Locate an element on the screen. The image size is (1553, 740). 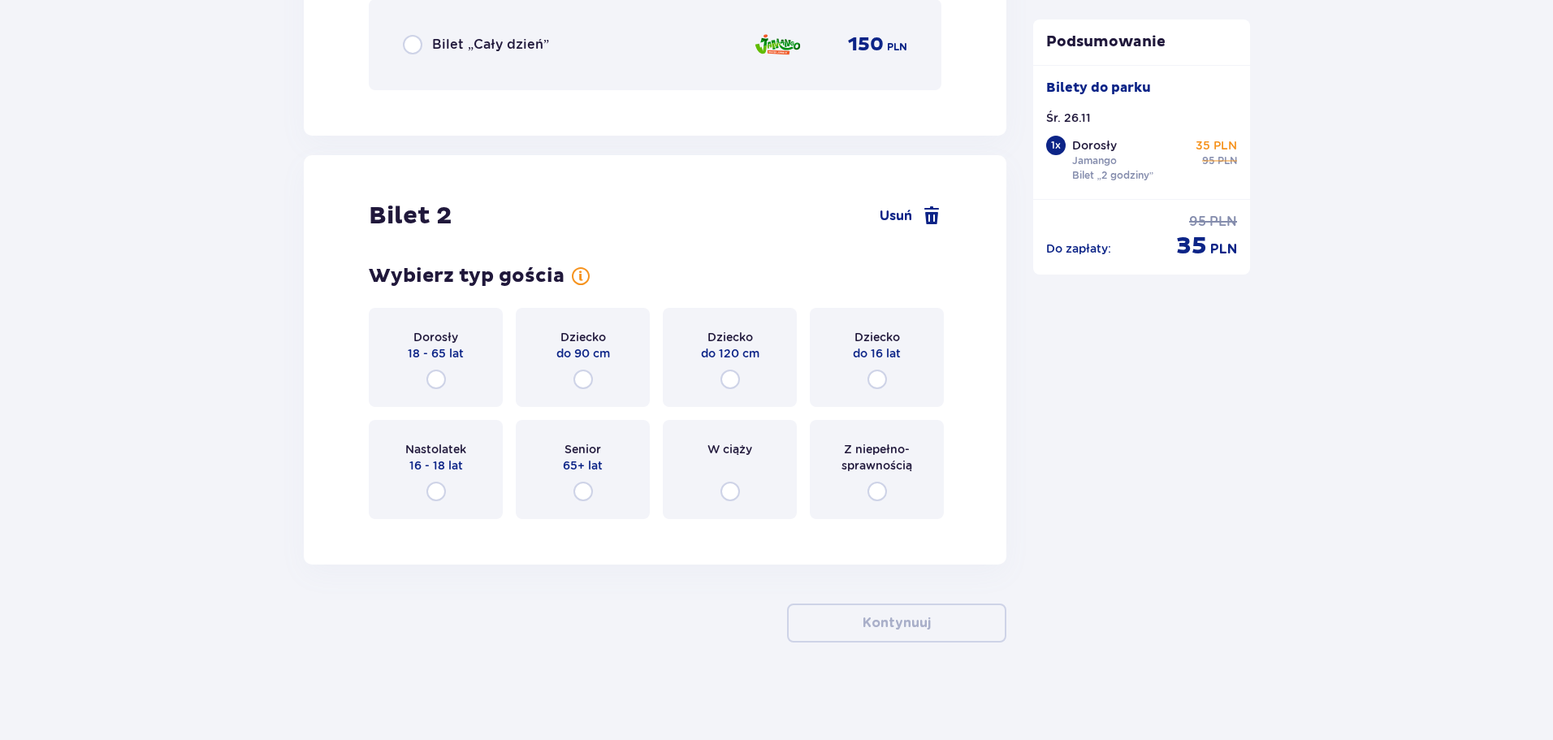
img: Jamango is located at coordinates (777, 45).